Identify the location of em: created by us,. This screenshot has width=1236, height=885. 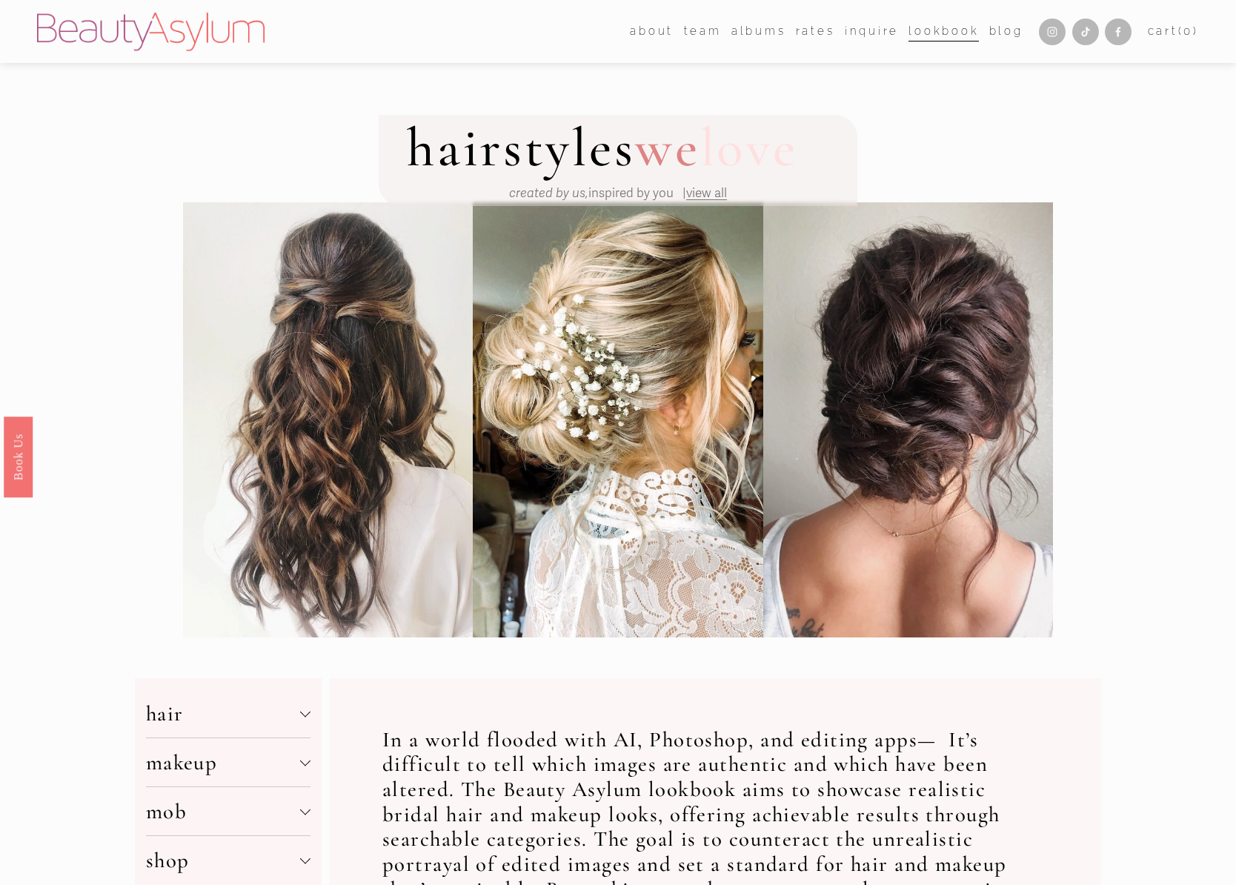
(548, 193).